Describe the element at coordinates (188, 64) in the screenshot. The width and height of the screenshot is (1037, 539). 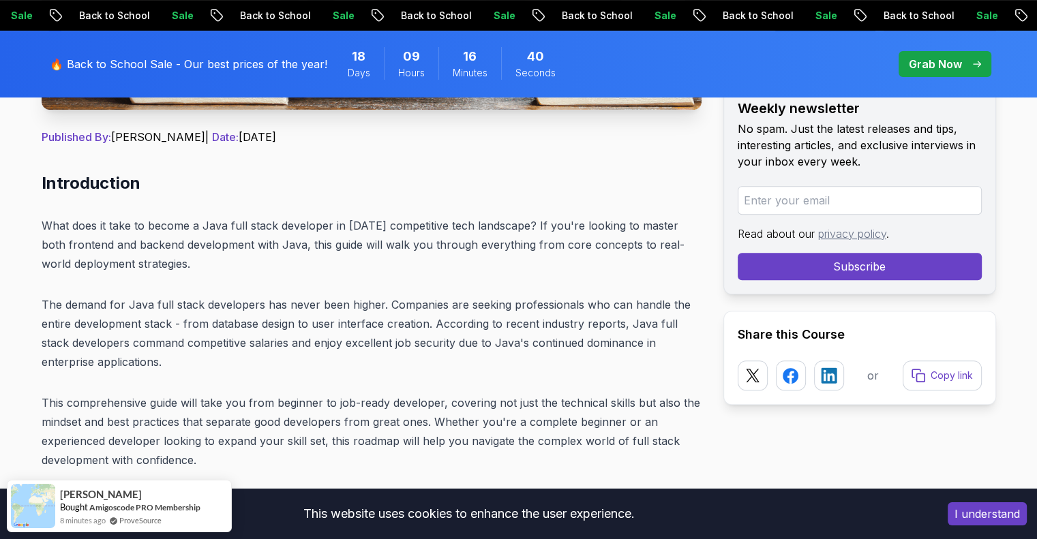
I see `p: 🔥 Back to School Sale - Our best prices of the year!` at that location.